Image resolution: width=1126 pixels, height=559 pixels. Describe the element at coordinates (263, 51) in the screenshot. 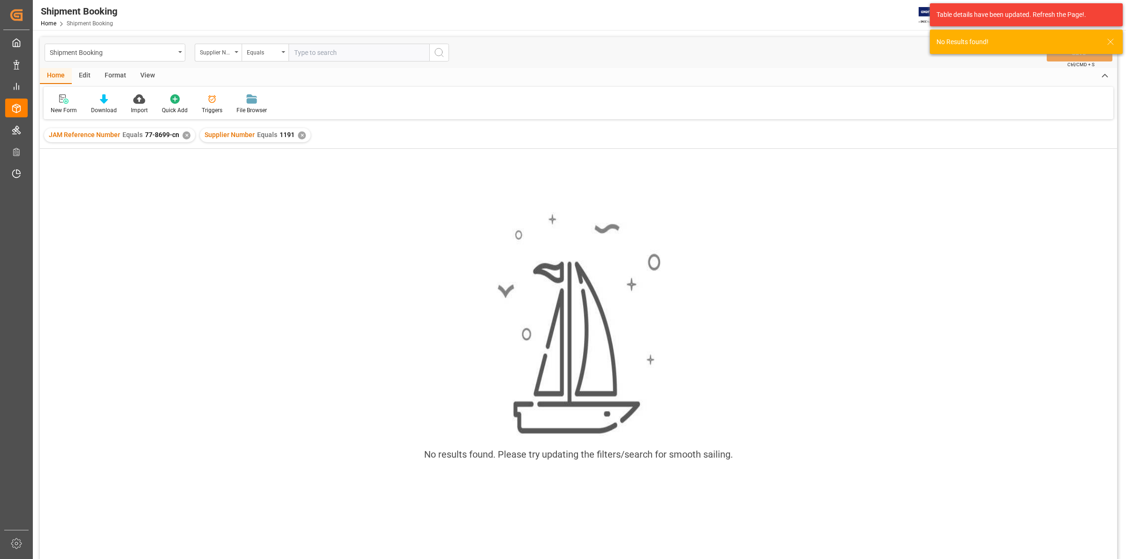

I see `div: Equals` at that location.